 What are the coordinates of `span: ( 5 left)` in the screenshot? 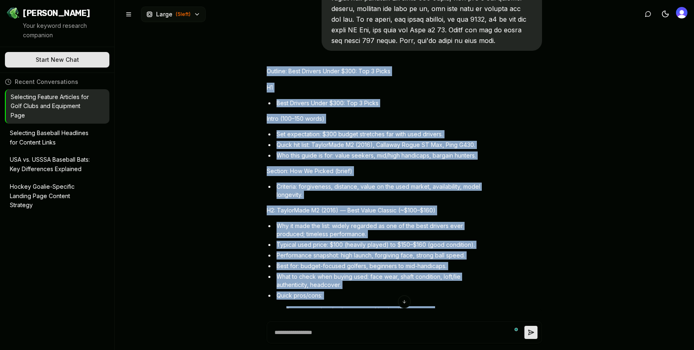 It's located at (183, 14).